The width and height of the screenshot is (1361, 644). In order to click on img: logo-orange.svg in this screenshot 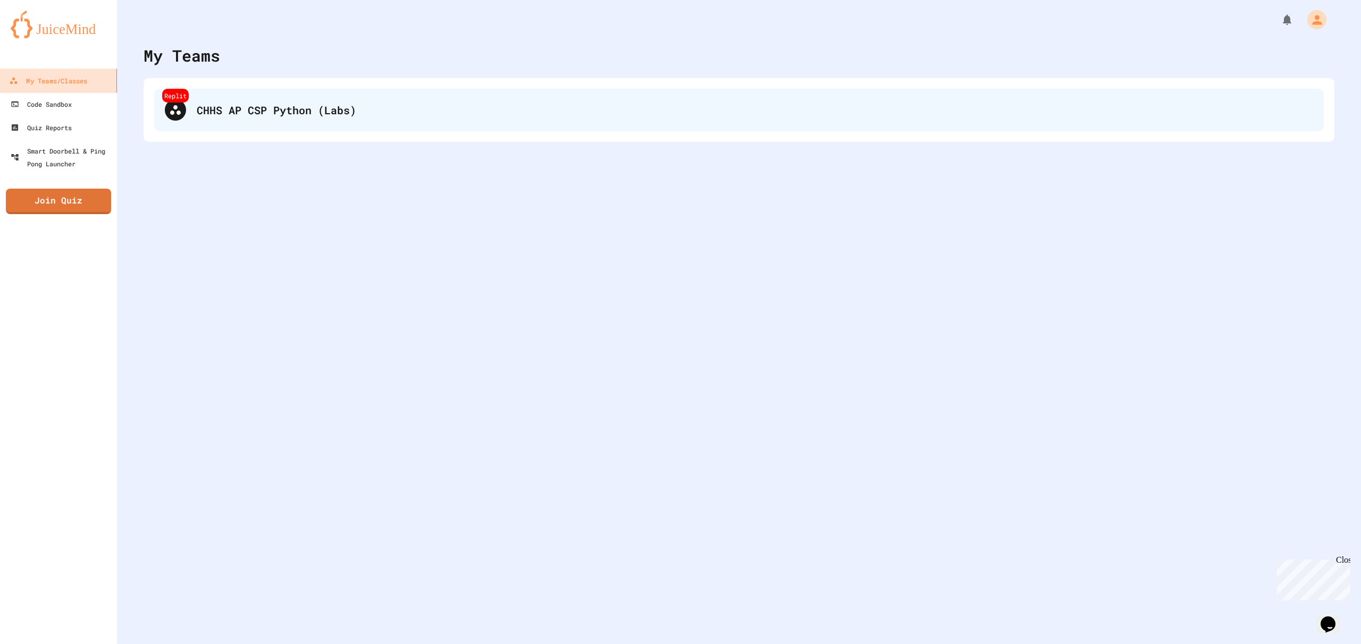, I will do `click(58, 24)`.